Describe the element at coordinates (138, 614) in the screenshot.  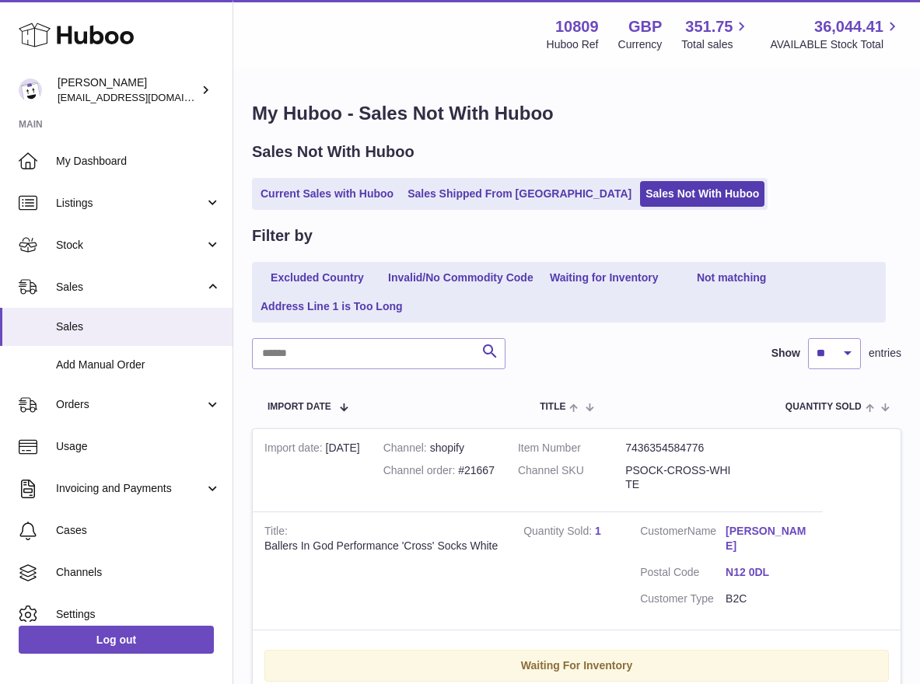
I see `span: Settings` at that location.